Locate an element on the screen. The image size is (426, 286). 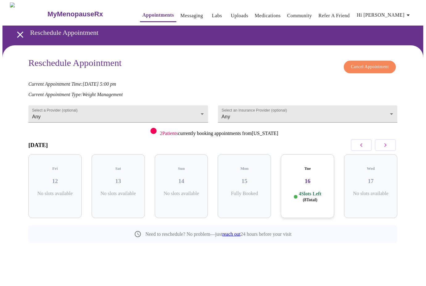
h5: Mon is located at coordinates (244, 169).